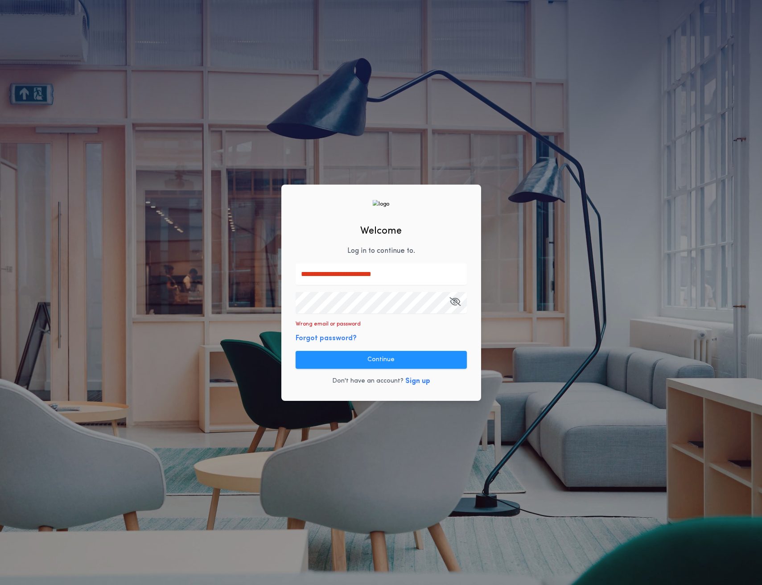 The width and height of the screenshot is (762, 585). What do you see at coordinates (418, 381) in the screenshot?
I see `button: Sign up` at bounding box center [418, 381].